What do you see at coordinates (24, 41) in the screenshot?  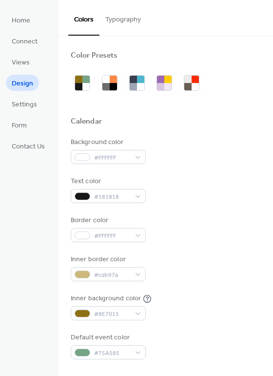 I see `span: Connect` at bounding box center [24, 41].